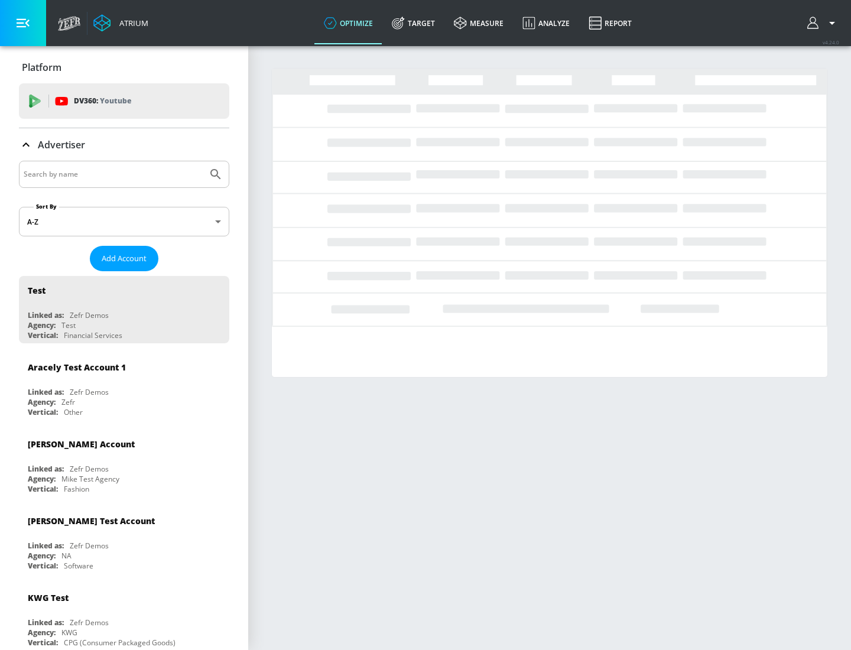  What do you see at coordinates (61, 145) in the screenshot?
I see `p: Advertiser` at bounding box center [61, 145].